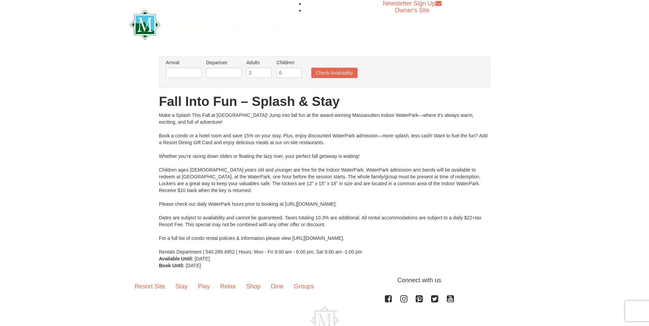 This screenshot has height=326, width=649. I want to click on img: Massanutten Resort Logo, so click(208, 25).